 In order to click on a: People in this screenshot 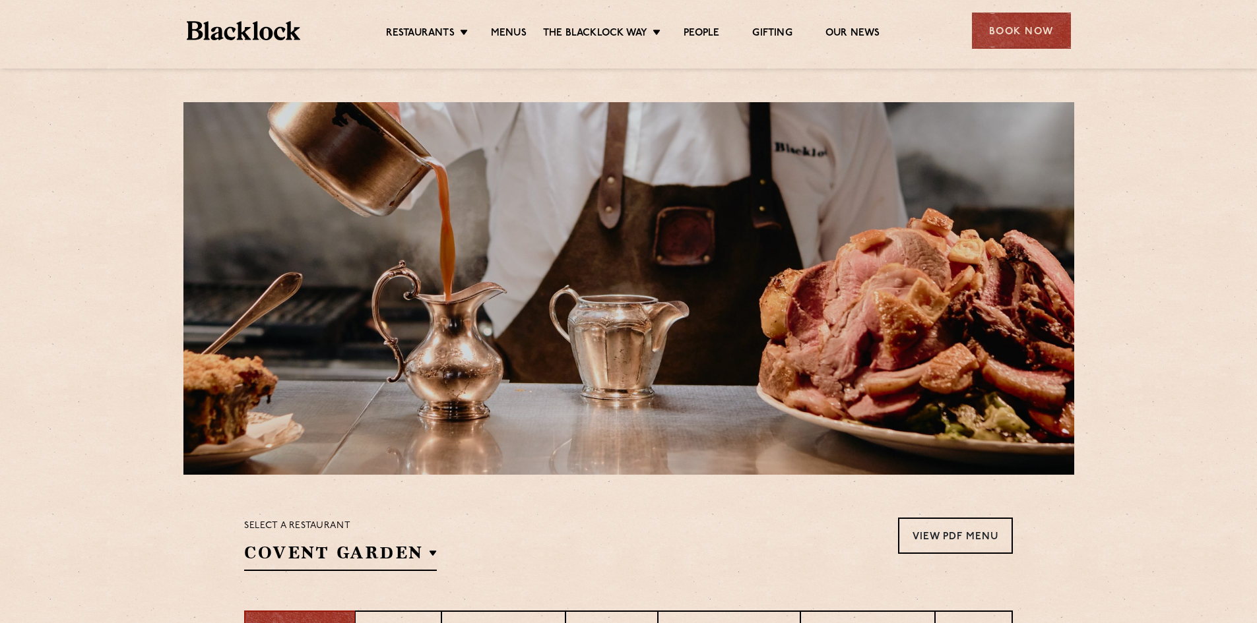, I will do `click(701, 34)`.